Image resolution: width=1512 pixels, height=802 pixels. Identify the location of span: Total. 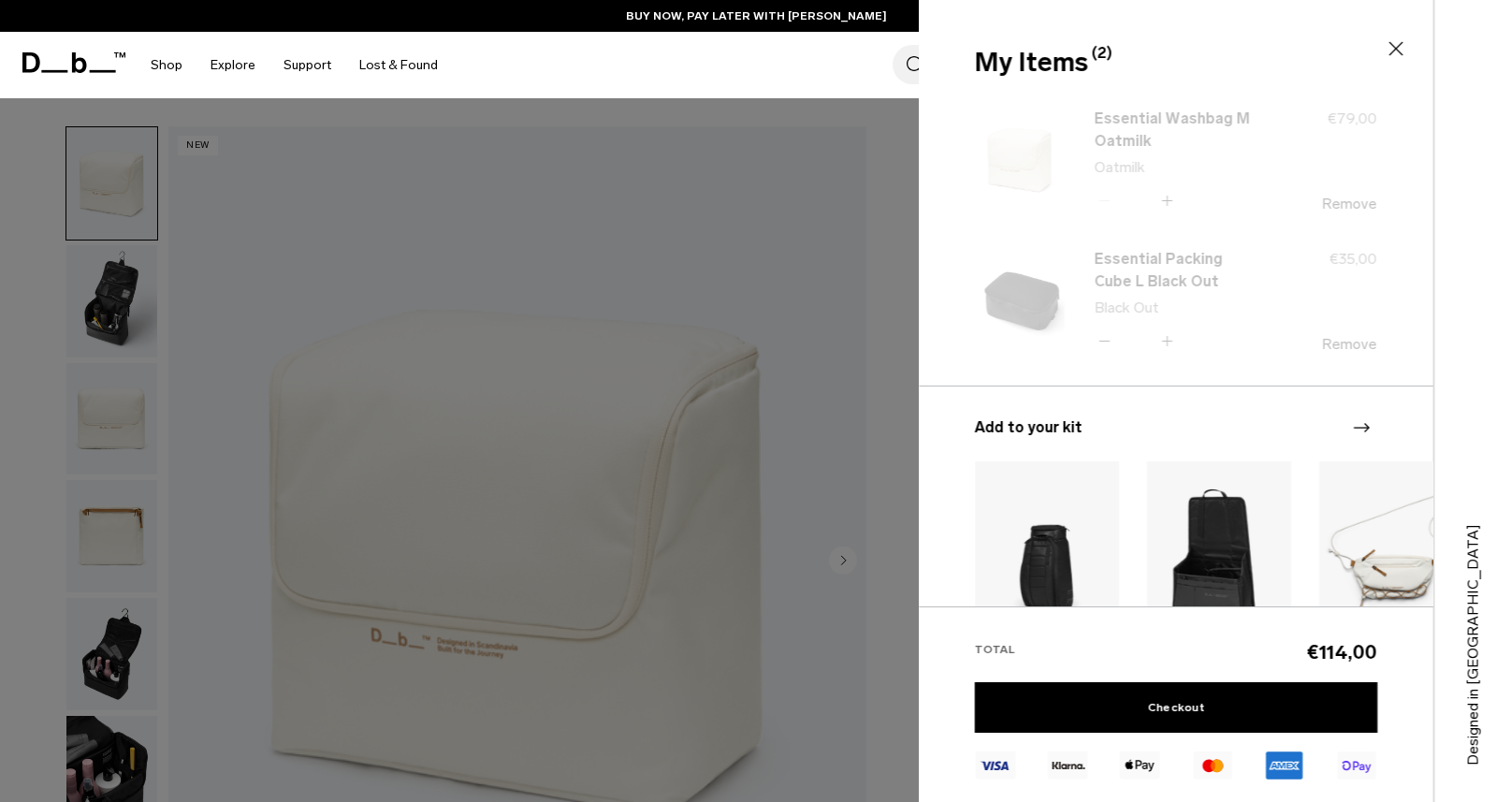
(995, 649).